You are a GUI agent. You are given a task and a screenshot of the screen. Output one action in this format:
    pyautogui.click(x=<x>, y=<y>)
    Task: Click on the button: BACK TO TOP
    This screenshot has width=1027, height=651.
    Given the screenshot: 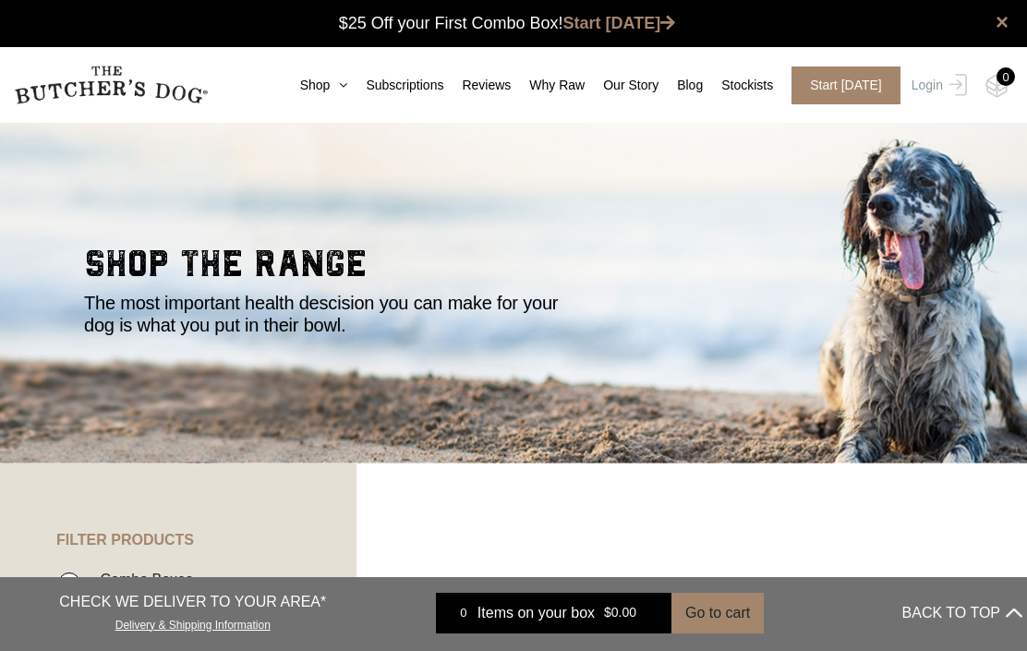 What is the action you would take?
    pyautogui.click(x=962, y=613)
    